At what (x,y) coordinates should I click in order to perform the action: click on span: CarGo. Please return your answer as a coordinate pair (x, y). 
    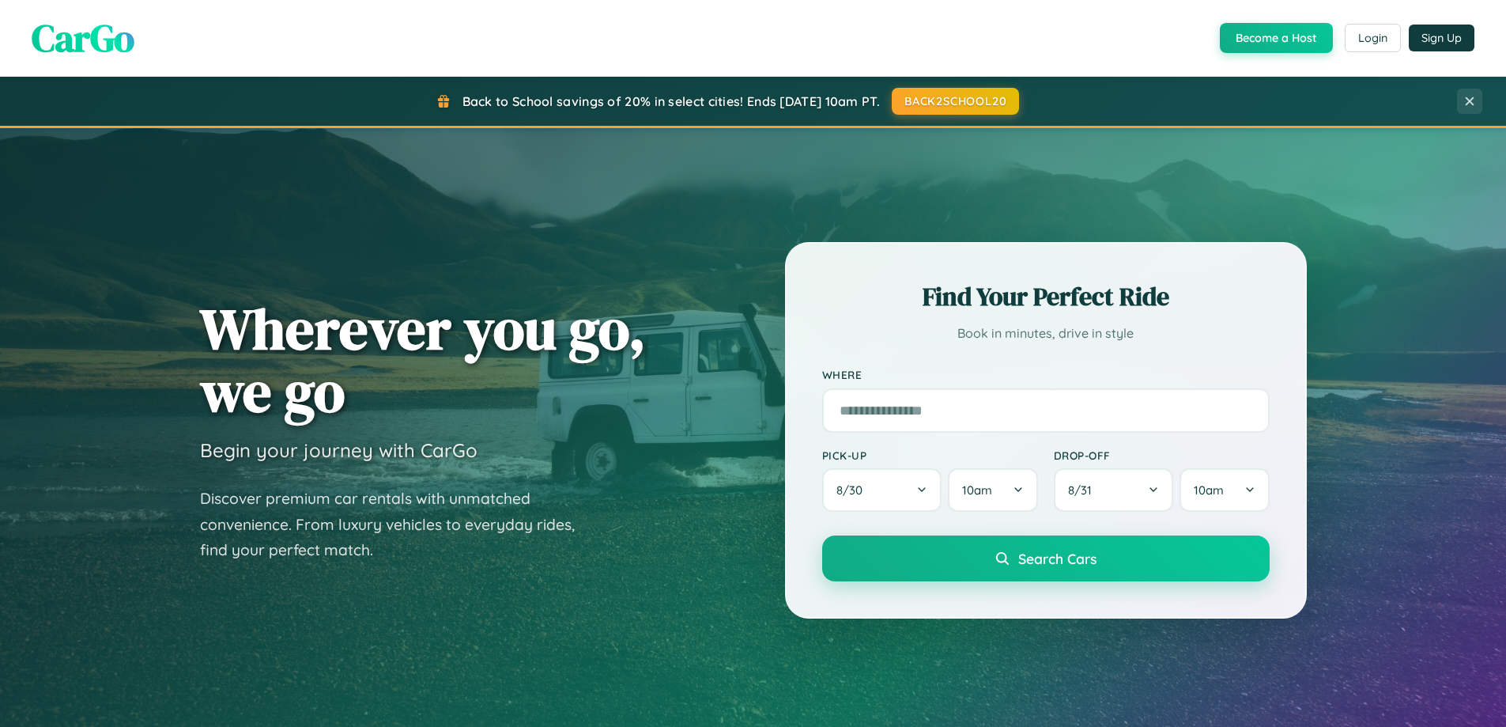
    Looking at the image, I should click on (83, 38).